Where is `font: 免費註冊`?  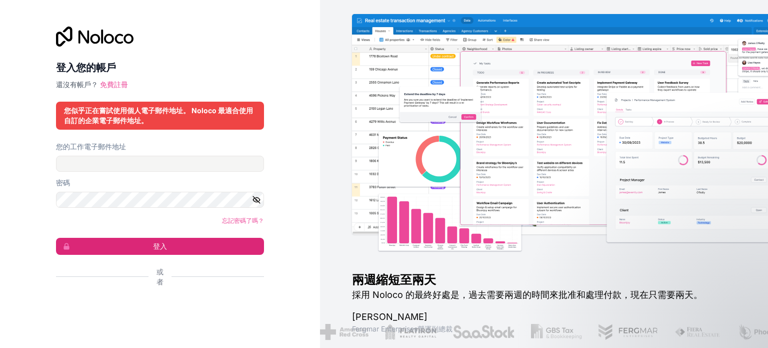 font: 免費註冊 is located at coordinates (114, 84).